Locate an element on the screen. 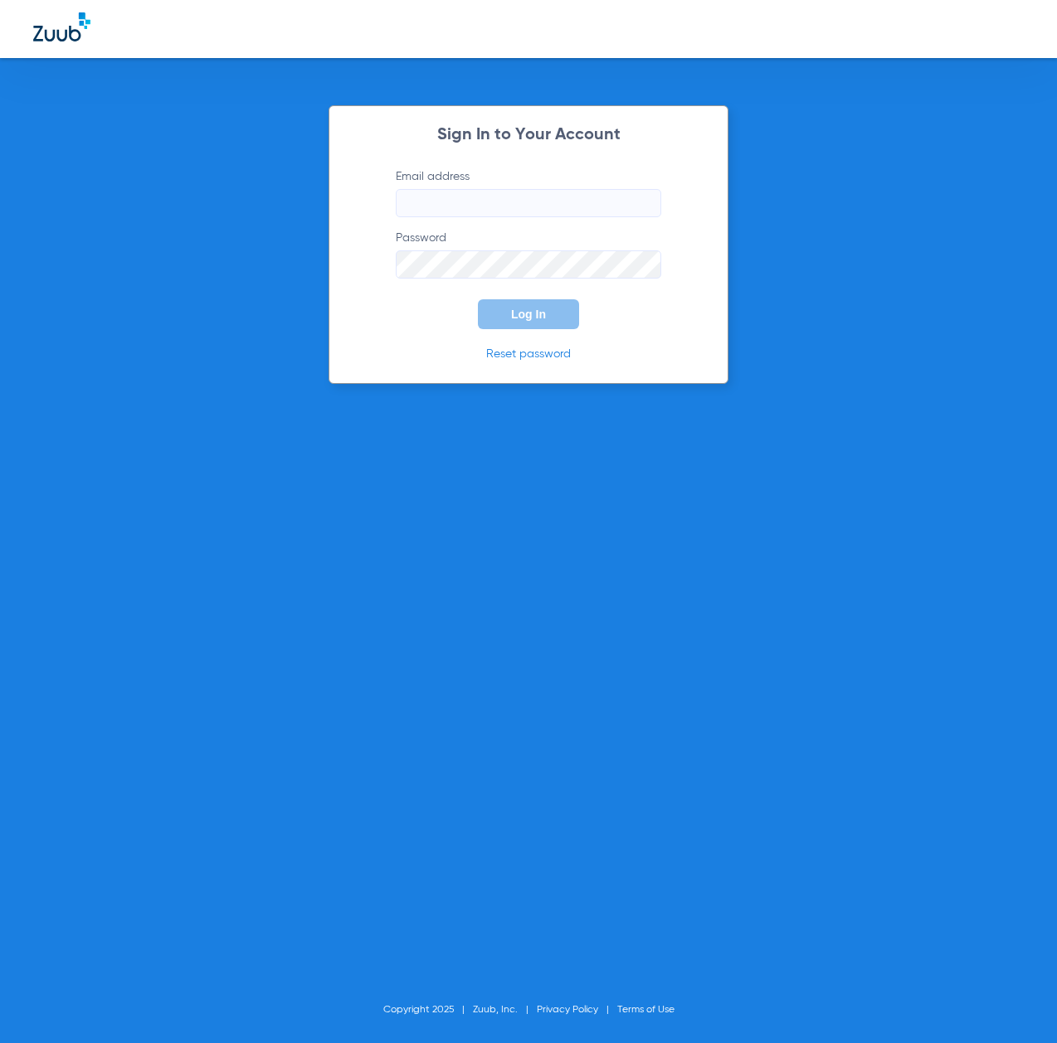 This screenshot has height=1043, width=1057. h2: Sign In to Your Account is located at coordinates (528, 135).